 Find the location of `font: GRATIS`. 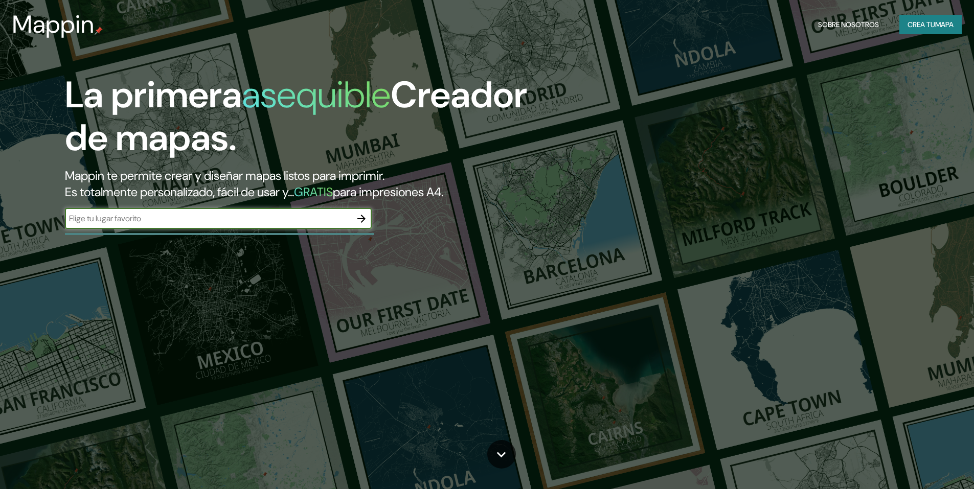

font: GRATIS is located at coordinates (313, 192).